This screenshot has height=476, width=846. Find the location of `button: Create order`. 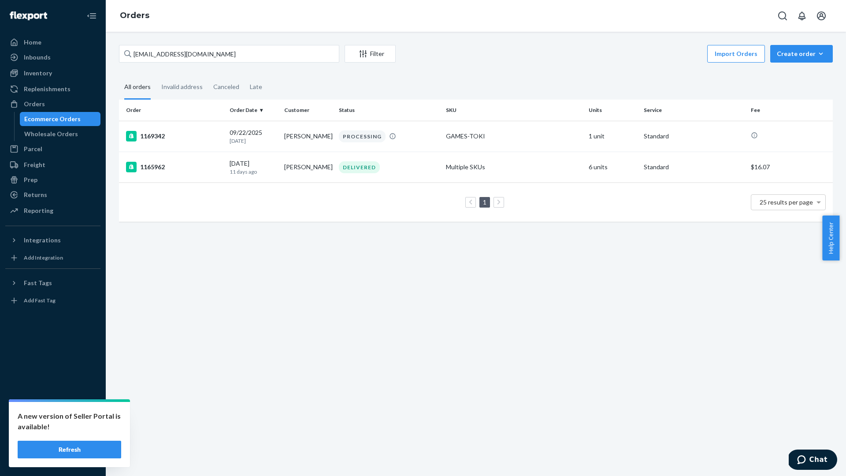

button: Create order is located at coordinates (801, 54).